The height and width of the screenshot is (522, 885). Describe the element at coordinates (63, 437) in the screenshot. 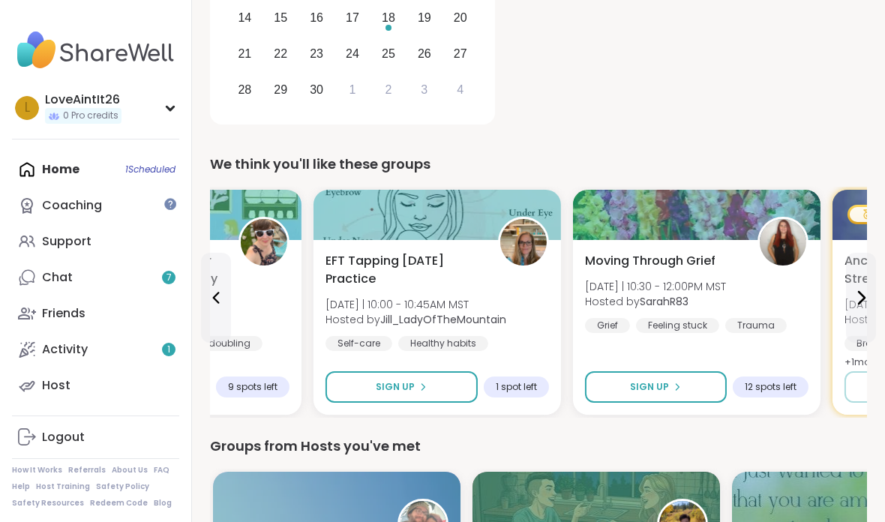

I see `div: Logout` at that location.